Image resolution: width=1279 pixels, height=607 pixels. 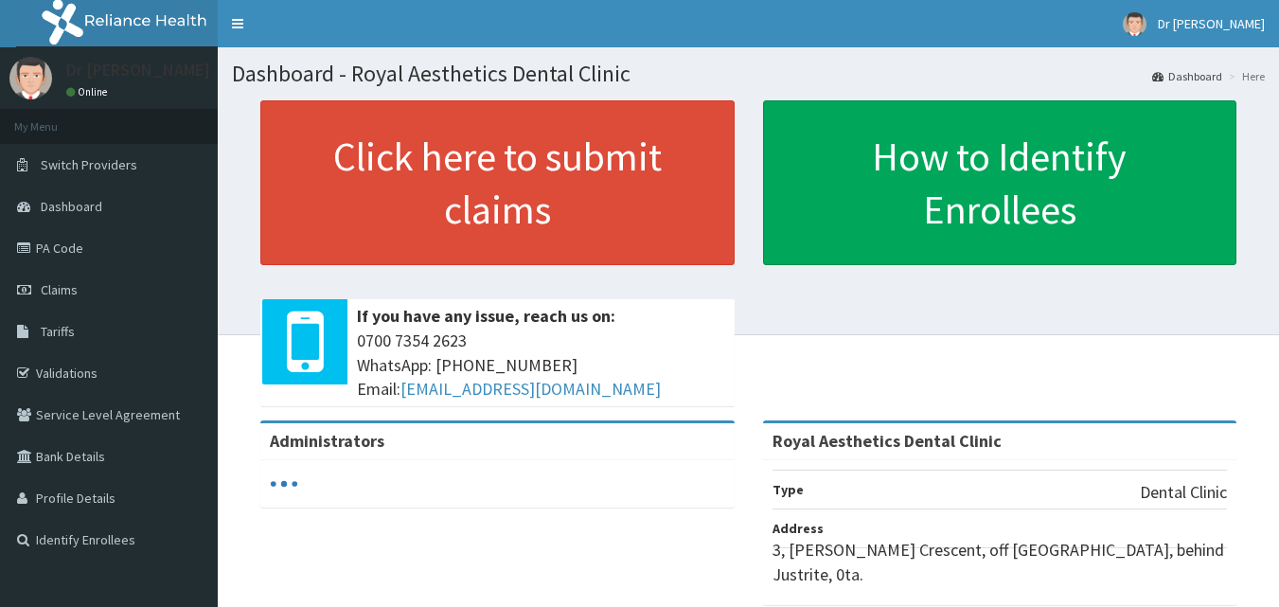 I want to click on span: Dashboard, so click(x=71, y=206).